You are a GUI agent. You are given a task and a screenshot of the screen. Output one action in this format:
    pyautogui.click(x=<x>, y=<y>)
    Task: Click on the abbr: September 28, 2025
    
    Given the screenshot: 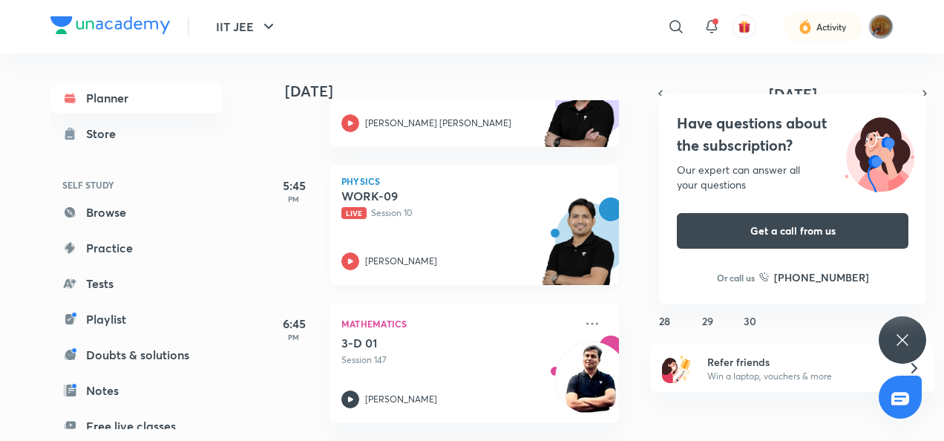 What is the action you would take?
    pyautogui.click(x=664, y=321)
    